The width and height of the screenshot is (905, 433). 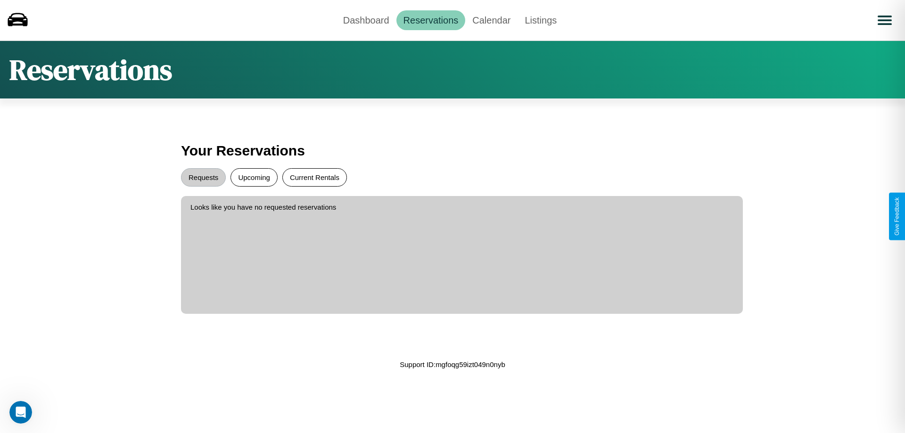 I want to click on div: Give Feedback, so click(x=897, y=216).